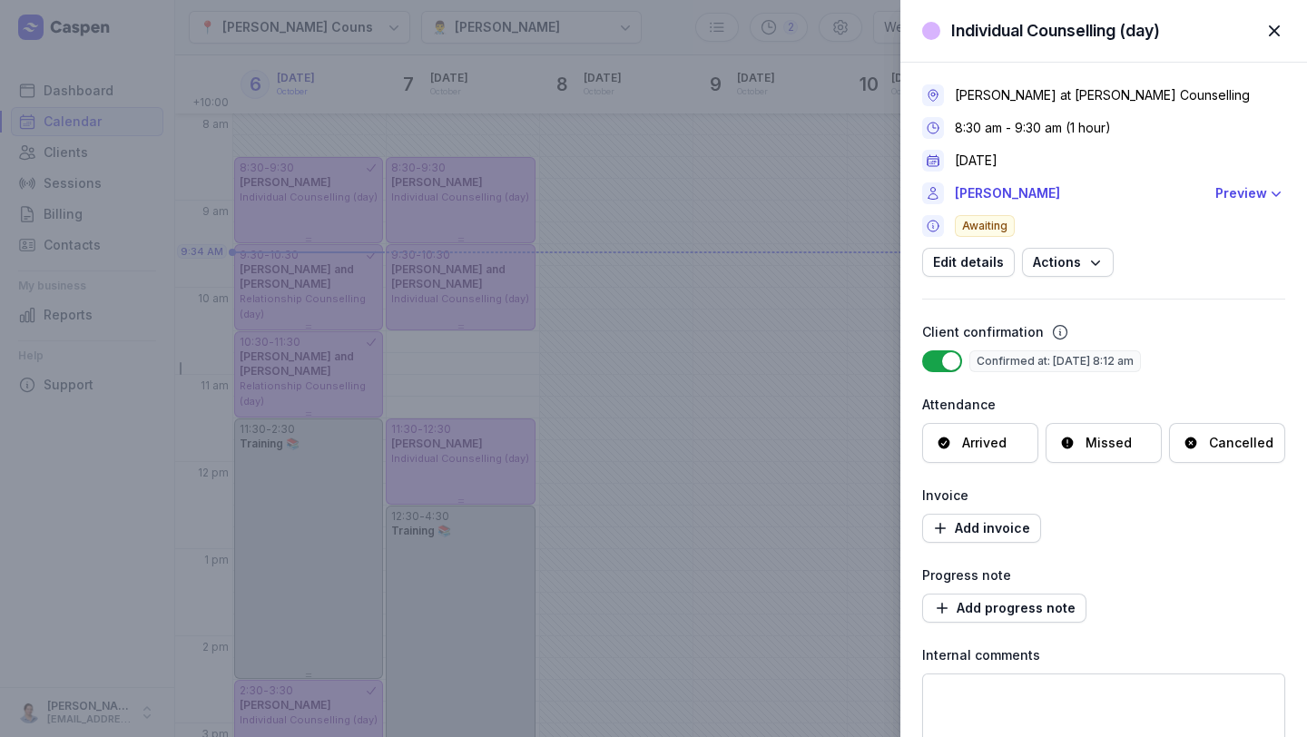 The image size is (1307, 737). What do you see at coordinates (969, 262) in the screenshot?
I see `button: Edit details` at bounding box center [969, 262].